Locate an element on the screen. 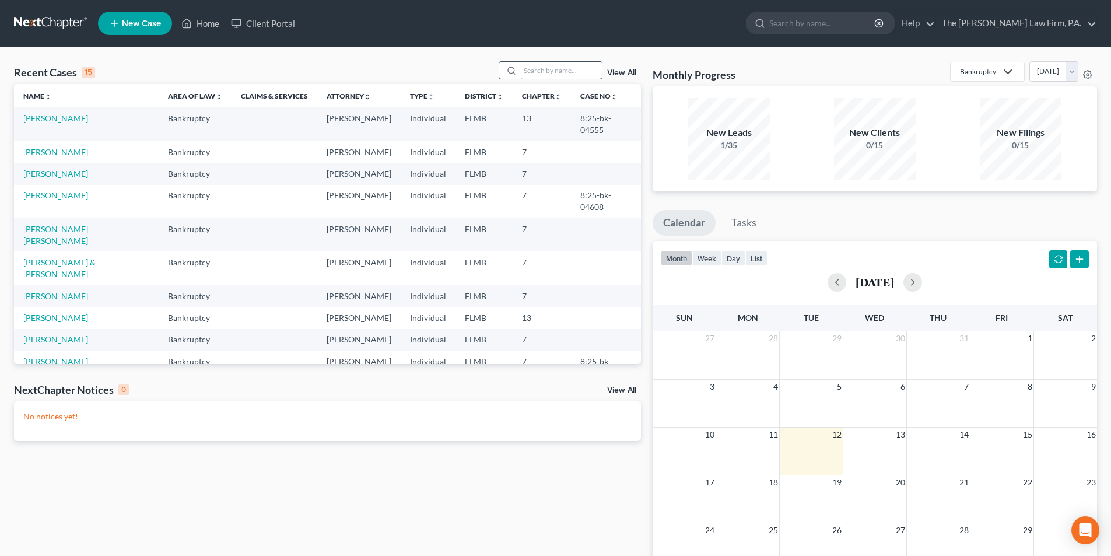 The width and height of the screenshot is (1111, 556). span: 13 is located at coordinates (900, 434).